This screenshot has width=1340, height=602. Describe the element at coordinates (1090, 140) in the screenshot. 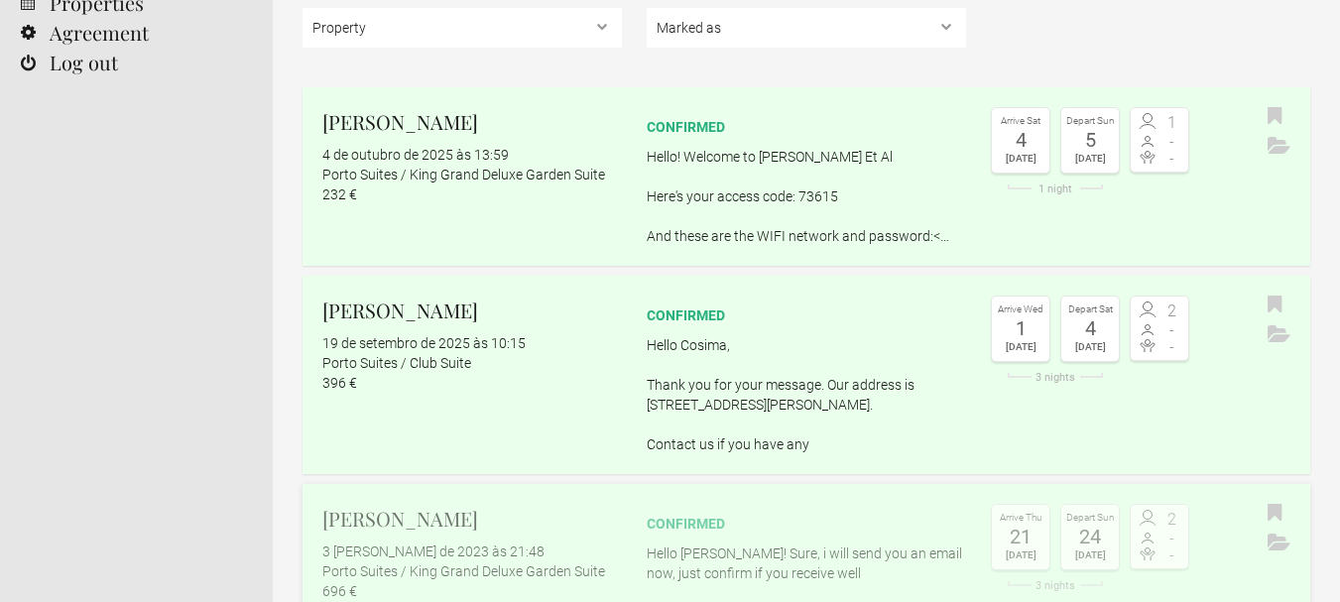

I see `div: 5` at that location.